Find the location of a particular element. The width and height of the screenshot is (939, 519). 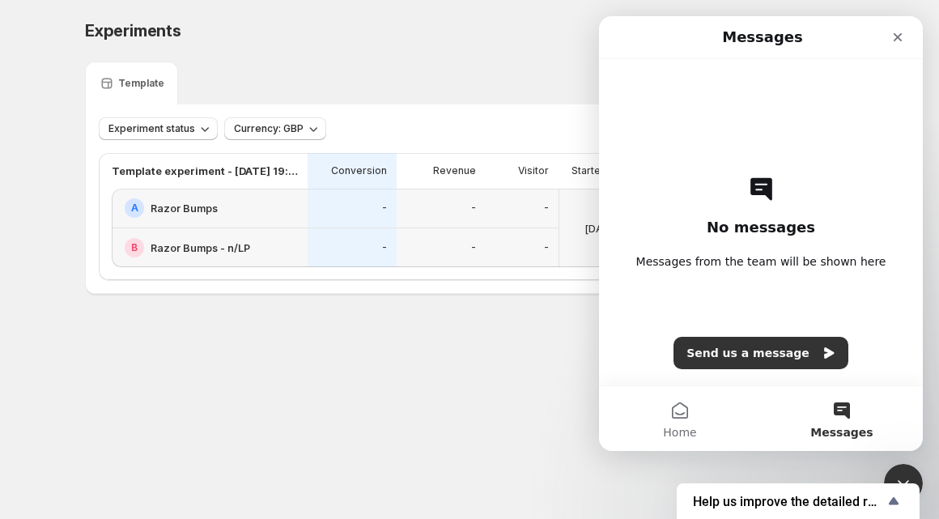

h2: B is located at coordinates (134, 248).